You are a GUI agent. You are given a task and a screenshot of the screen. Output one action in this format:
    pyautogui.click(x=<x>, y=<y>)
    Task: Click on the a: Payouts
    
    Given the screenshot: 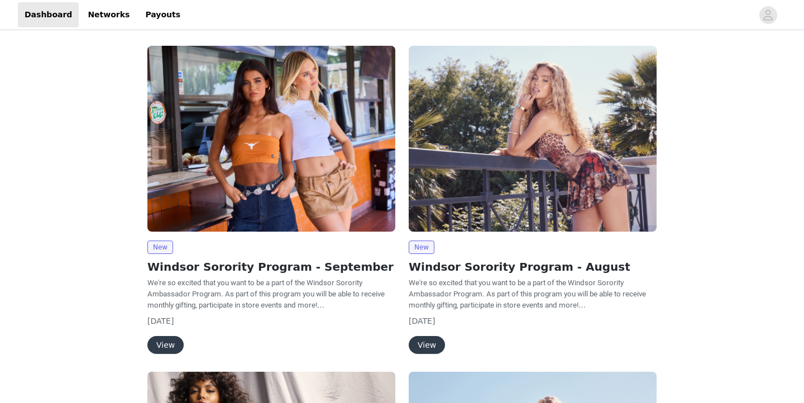 What is the action you would take?
    pyautogui.click(x=162, y=15)
    